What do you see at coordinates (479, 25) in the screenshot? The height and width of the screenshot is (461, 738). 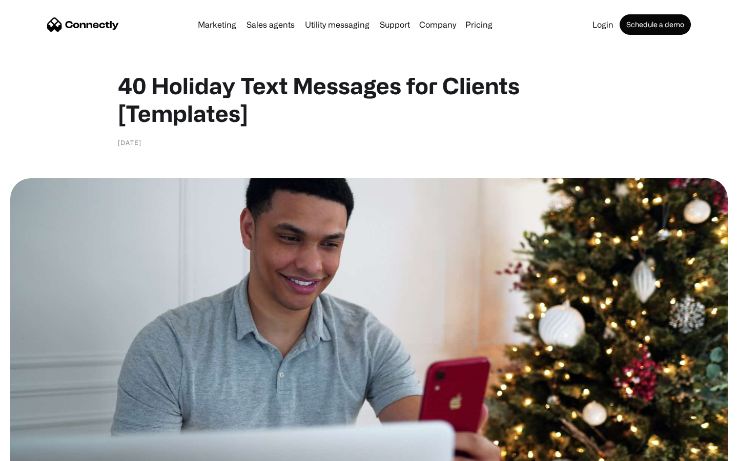 I see `a: Pricing` at bounding box center [479, 25].